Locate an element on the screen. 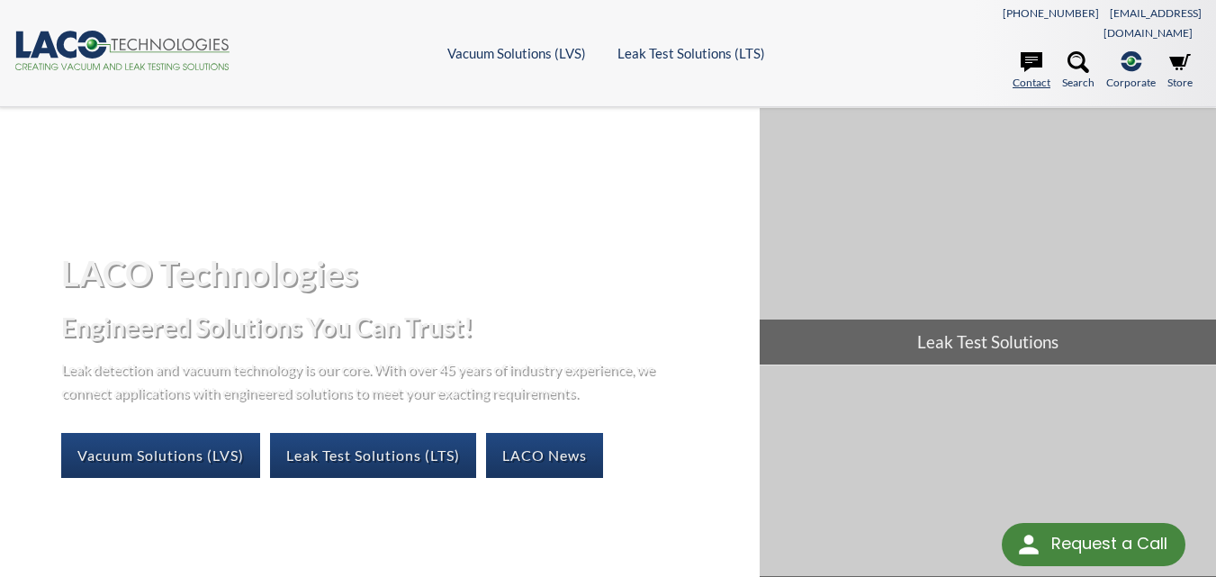 The height and width of the screenshot is (577, 1216). p: Leak detection and vacuum technology is our core. With over 45 years of industry experience, we c... is located at coordinates (363, 380).